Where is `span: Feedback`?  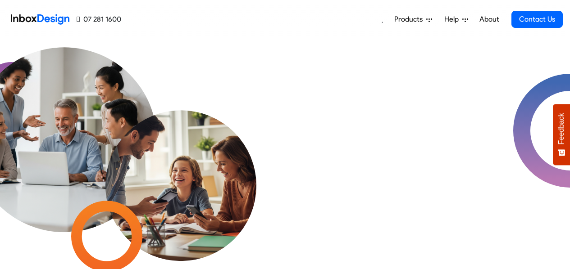 span: Feedback is located at coordinates (562, 129).